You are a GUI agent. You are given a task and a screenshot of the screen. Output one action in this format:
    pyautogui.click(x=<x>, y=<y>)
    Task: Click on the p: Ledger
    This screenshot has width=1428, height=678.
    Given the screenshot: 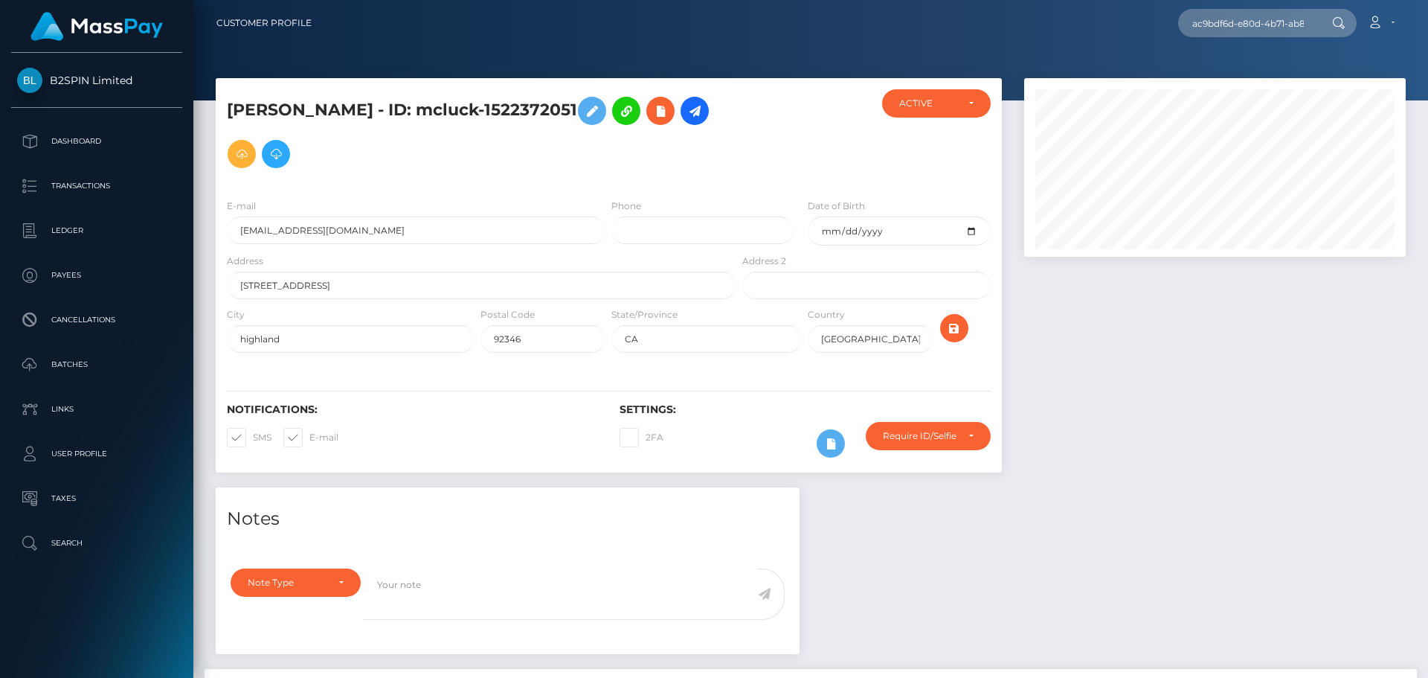 What is the action you would take?
    pyautogui.click(x=97, y=231)
    